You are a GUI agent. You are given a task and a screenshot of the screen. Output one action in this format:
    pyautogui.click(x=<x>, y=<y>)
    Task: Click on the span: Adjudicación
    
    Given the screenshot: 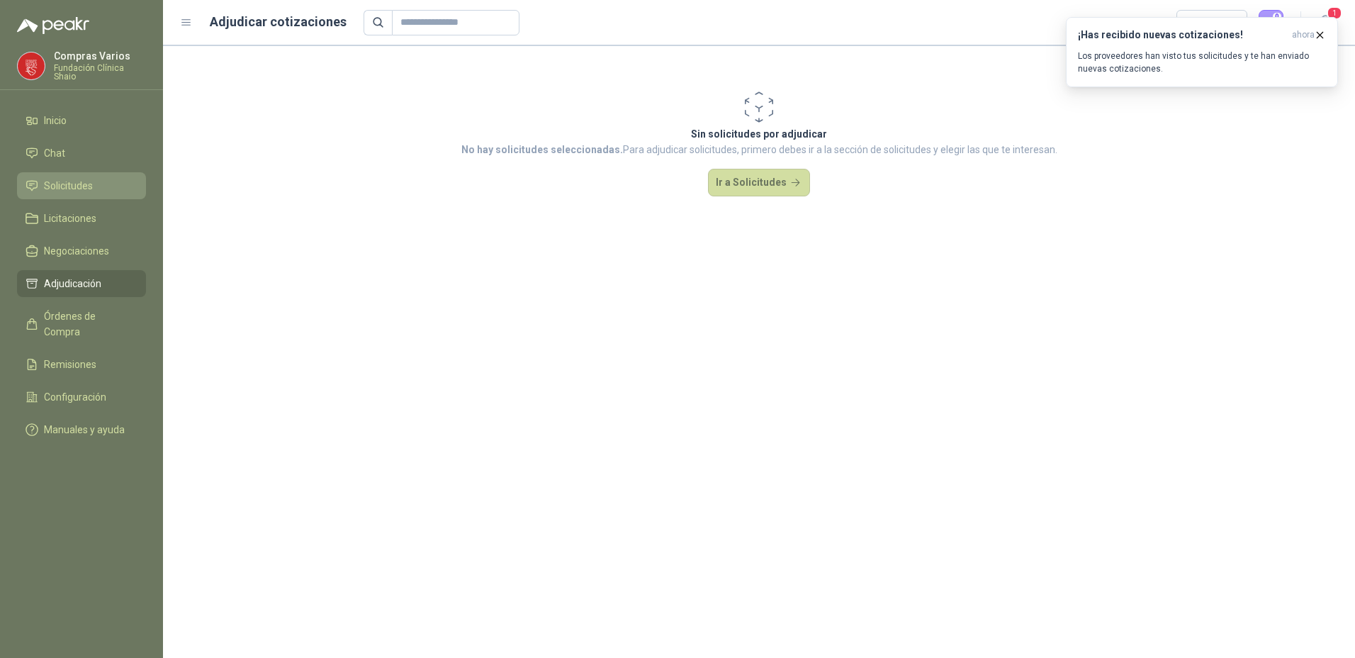 What is the action you would take?
    pyautogui.click(x=72, y=284)
    